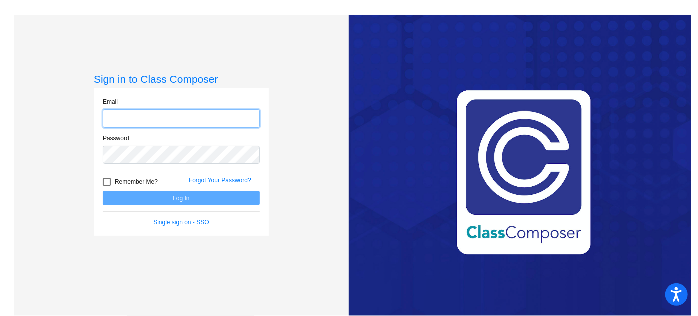 This screenshot has height=316, width=698. Describe the element at coordinates (181, 223) in the screenshot. I see `a: Single sign on - SSO` at that location.